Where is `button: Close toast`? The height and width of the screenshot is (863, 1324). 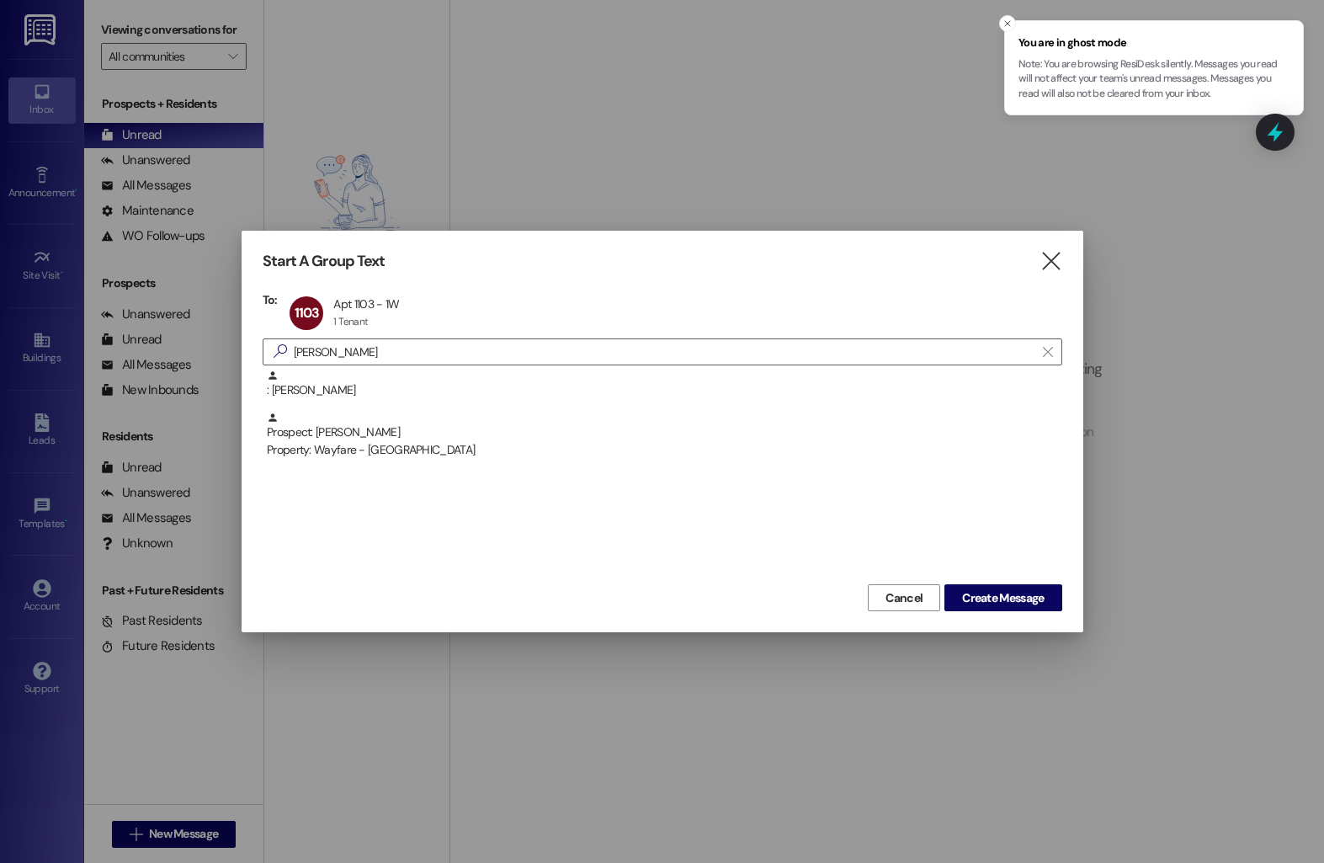 button: Close toast is located at coordinates (1007, 24).